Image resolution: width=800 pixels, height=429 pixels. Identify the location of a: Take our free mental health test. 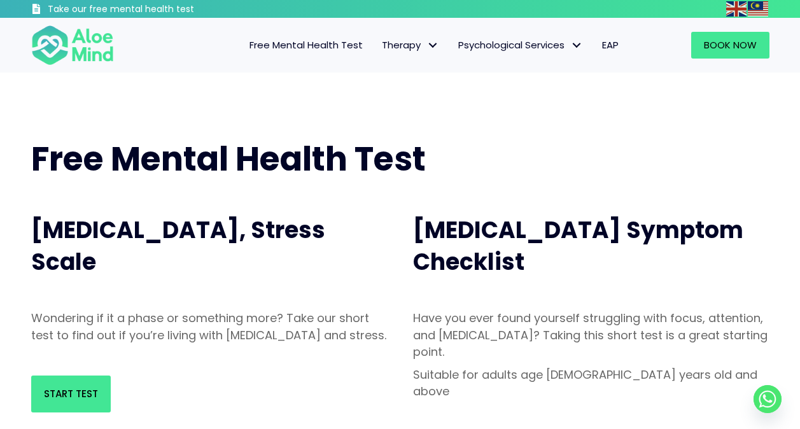
(146, 10).